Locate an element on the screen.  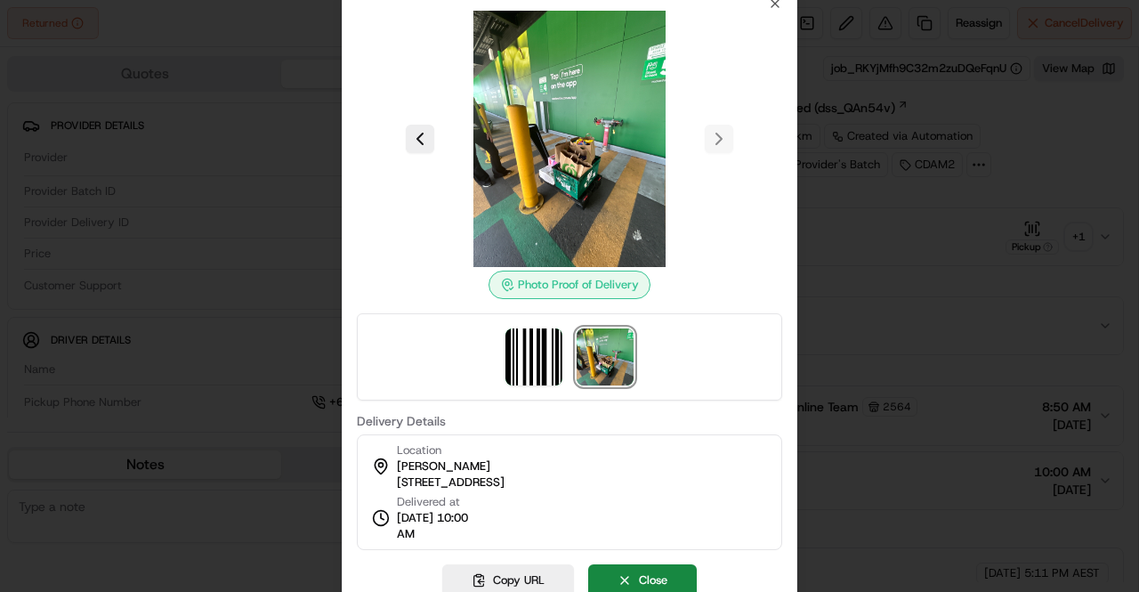
span: Location is located at coordinates (419, 450).